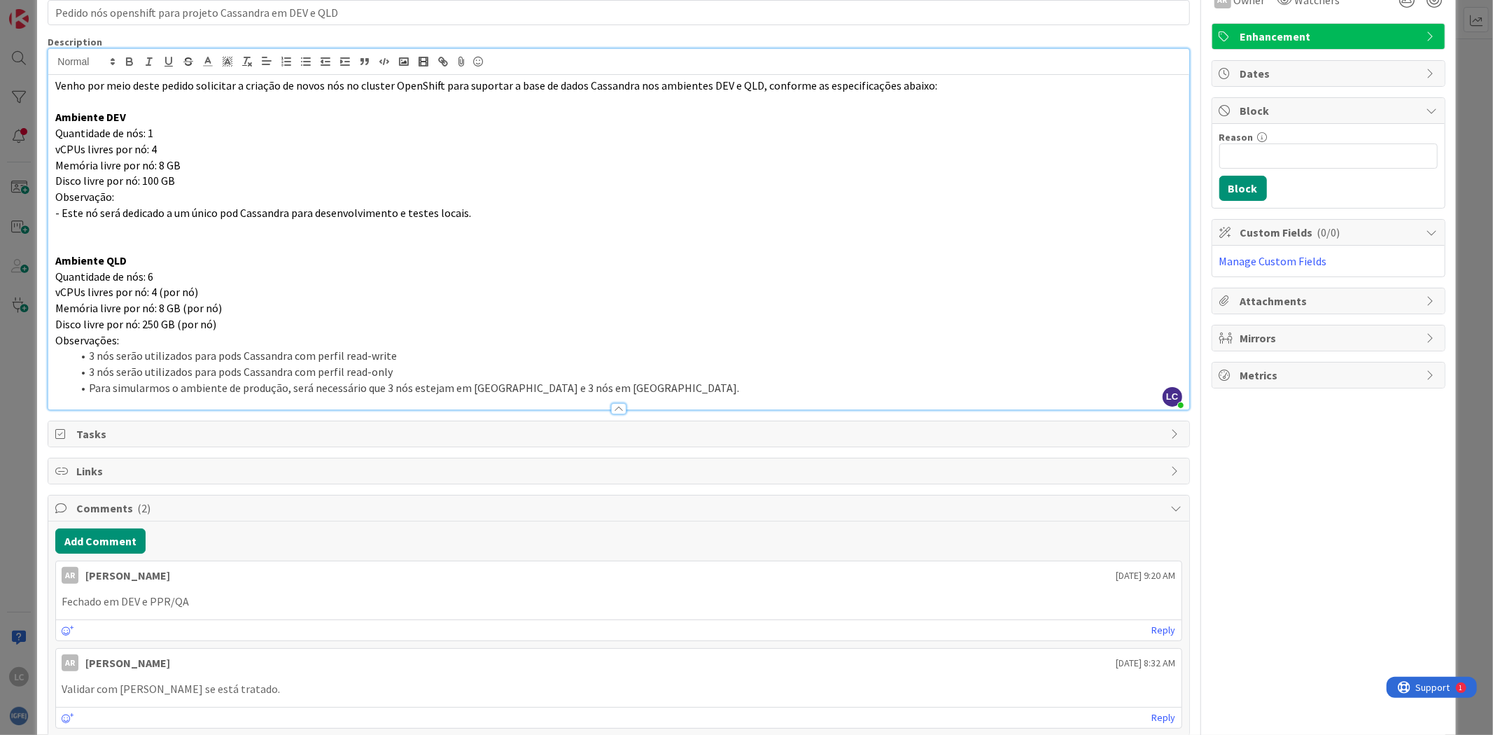  What do you see at coordinates (87, 340) in the screenshot?
I see `span: Observações:` at bounding box center [87, 340].